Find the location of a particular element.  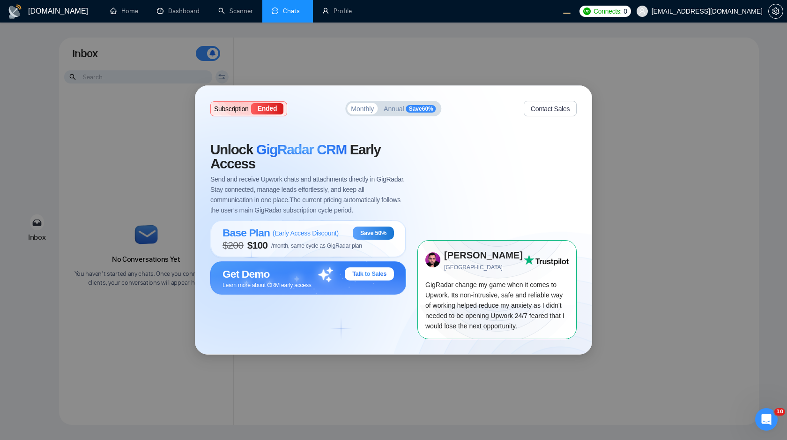

span: Monthly is located at coordinates (362, 109).